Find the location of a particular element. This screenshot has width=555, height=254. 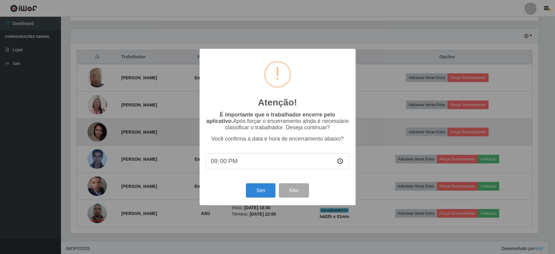

p: Após forçar o encerramento ainda é necessário classificar o trabalhador. Deseja continuar? is located at coordinates (278, 121).